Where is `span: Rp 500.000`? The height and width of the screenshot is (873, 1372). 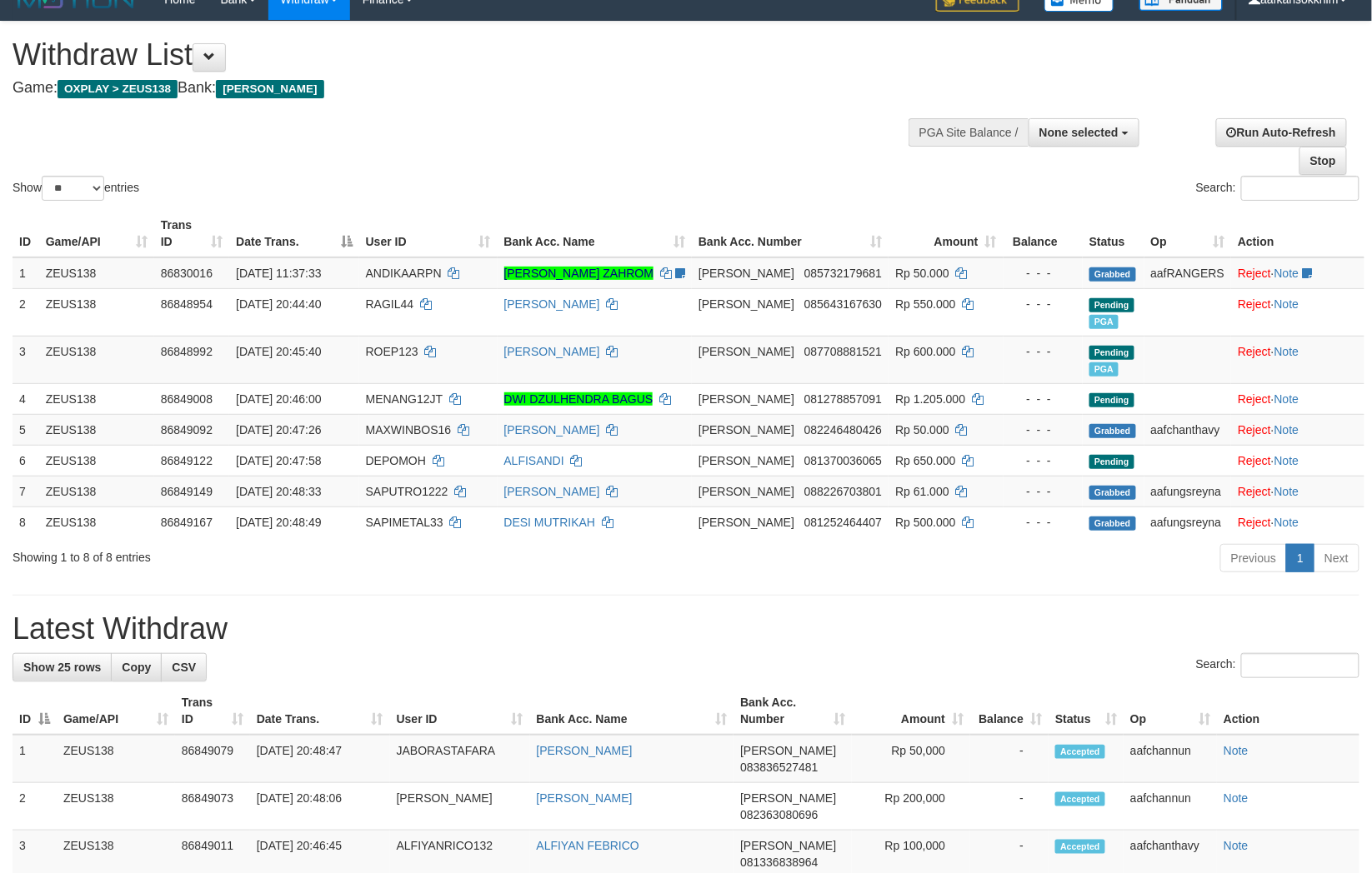
span: Rp 500.000 is located at coordinates (925, 522).